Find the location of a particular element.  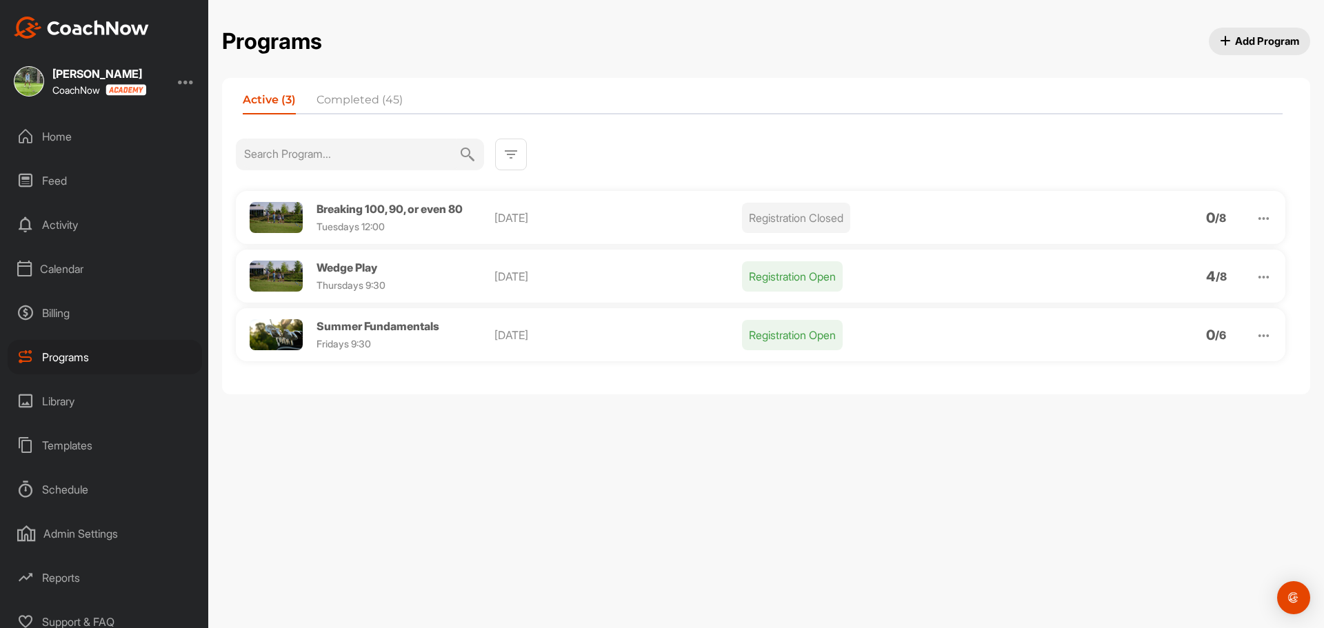

div: Feed is located at coordinates (105, 181).